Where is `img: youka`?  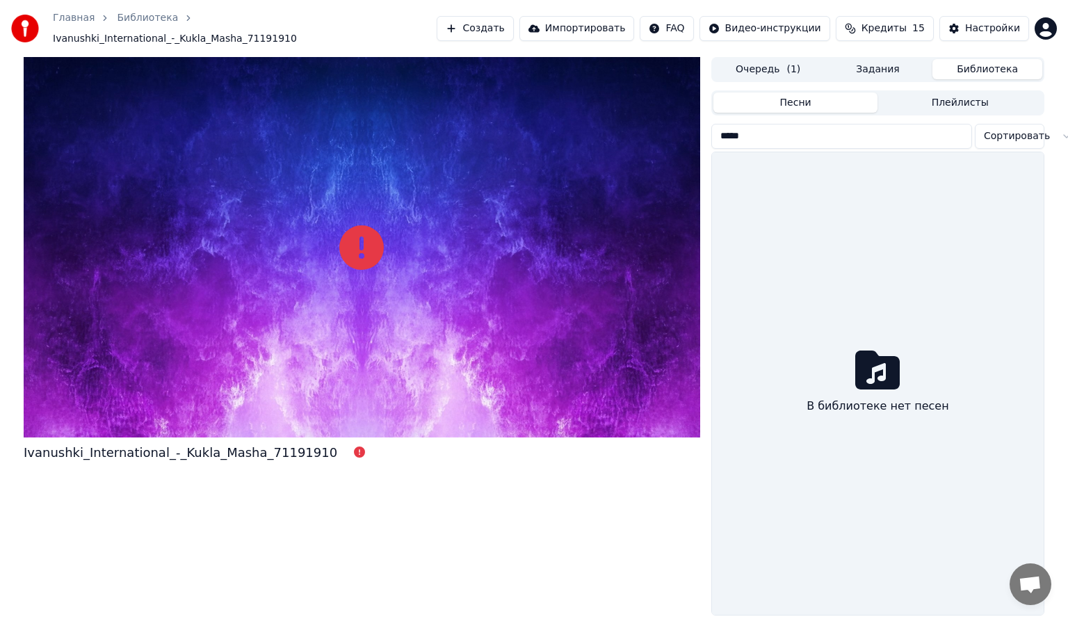 img: youka is located at coordinates (25, 29).